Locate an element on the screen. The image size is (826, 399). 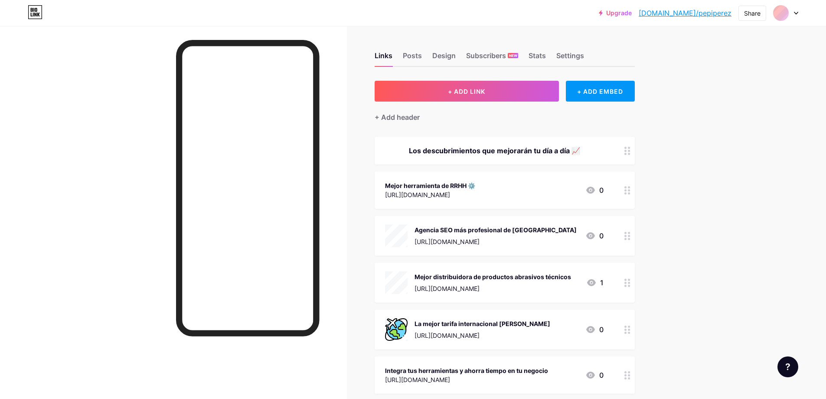
div: 1 is located at coordinates (595, 282).